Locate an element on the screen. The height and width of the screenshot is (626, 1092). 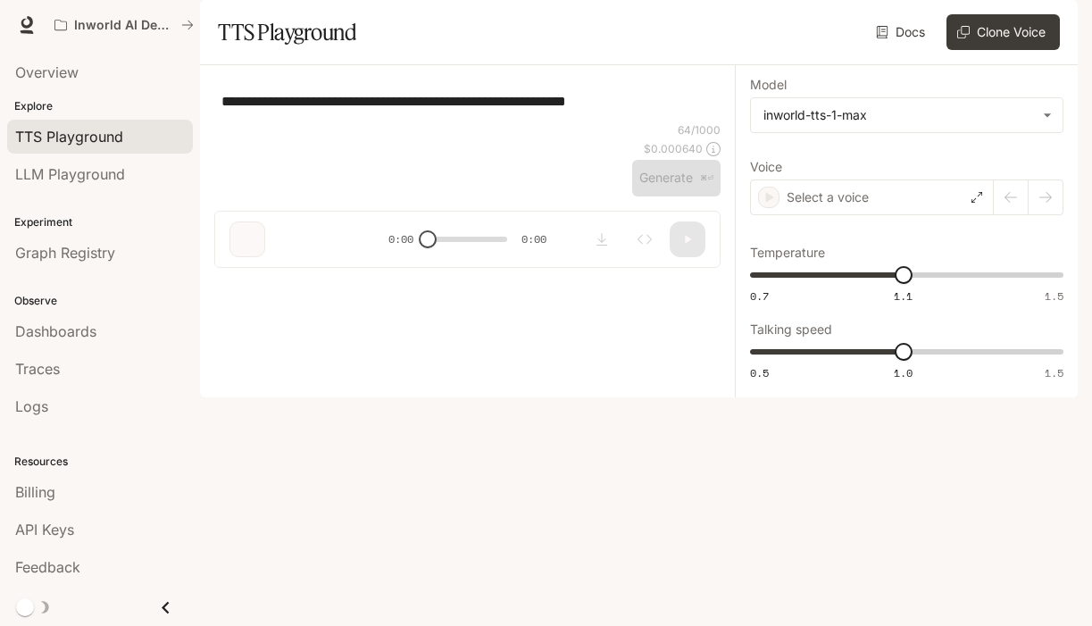
p: Voice is located at coordinates (766, 167).